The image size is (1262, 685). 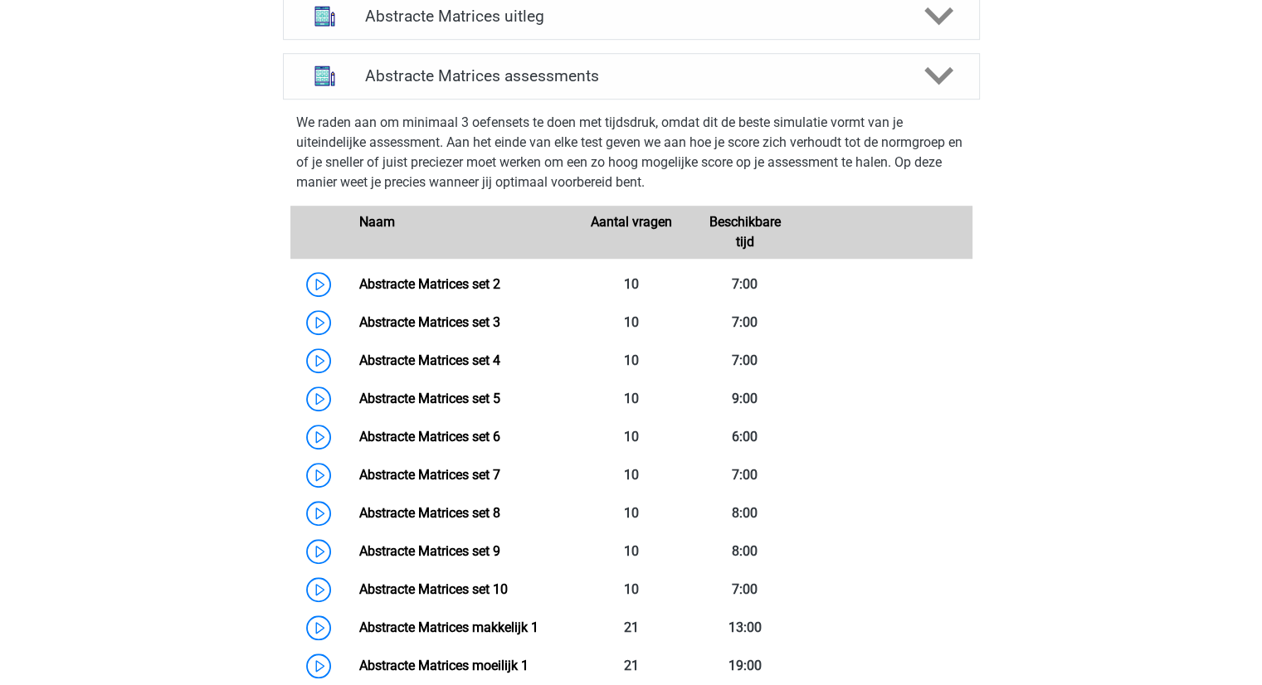 What do you see at coordinates (430, 284) in the screenshot?
I see `a: Abstracte Matrices set 2` at bounding box center [430, 284].